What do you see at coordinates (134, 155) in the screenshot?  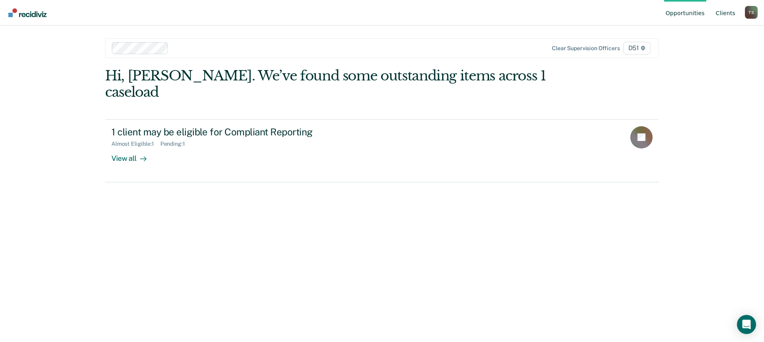 I see `div: View all` at bounding box center [134, 155].